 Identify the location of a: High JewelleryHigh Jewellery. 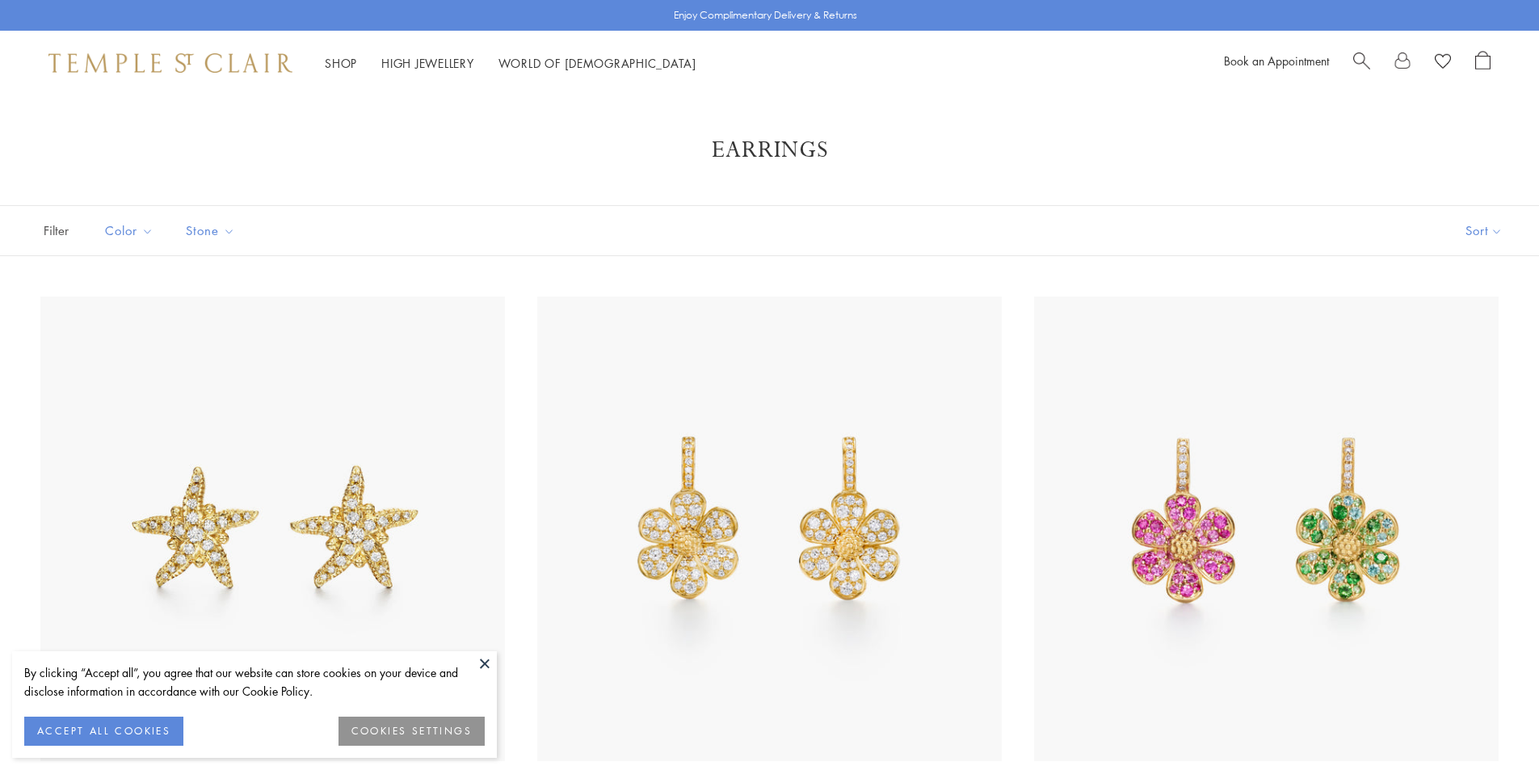
(427, 63).